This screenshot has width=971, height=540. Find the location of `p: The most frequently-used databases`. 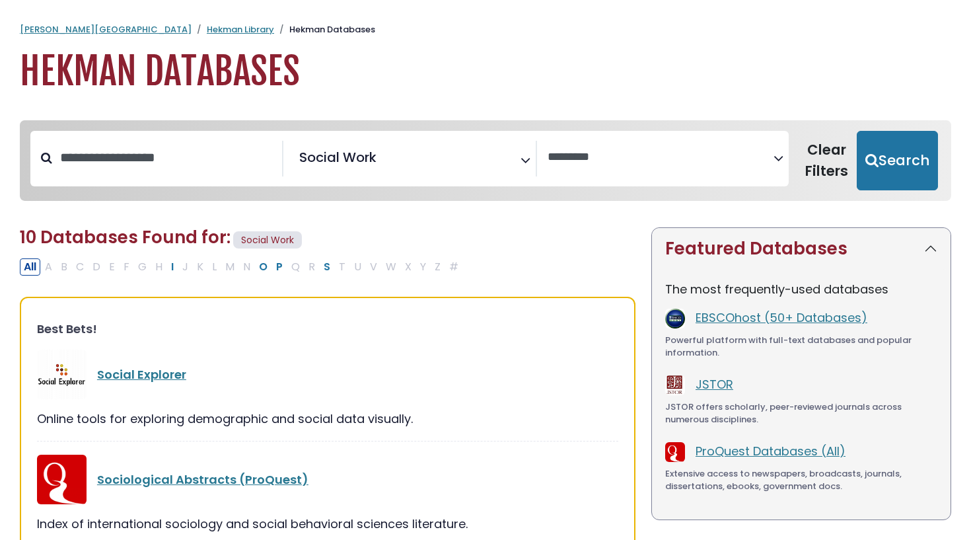

p: The most frequently-used databases is located at coordinates (802, 289).